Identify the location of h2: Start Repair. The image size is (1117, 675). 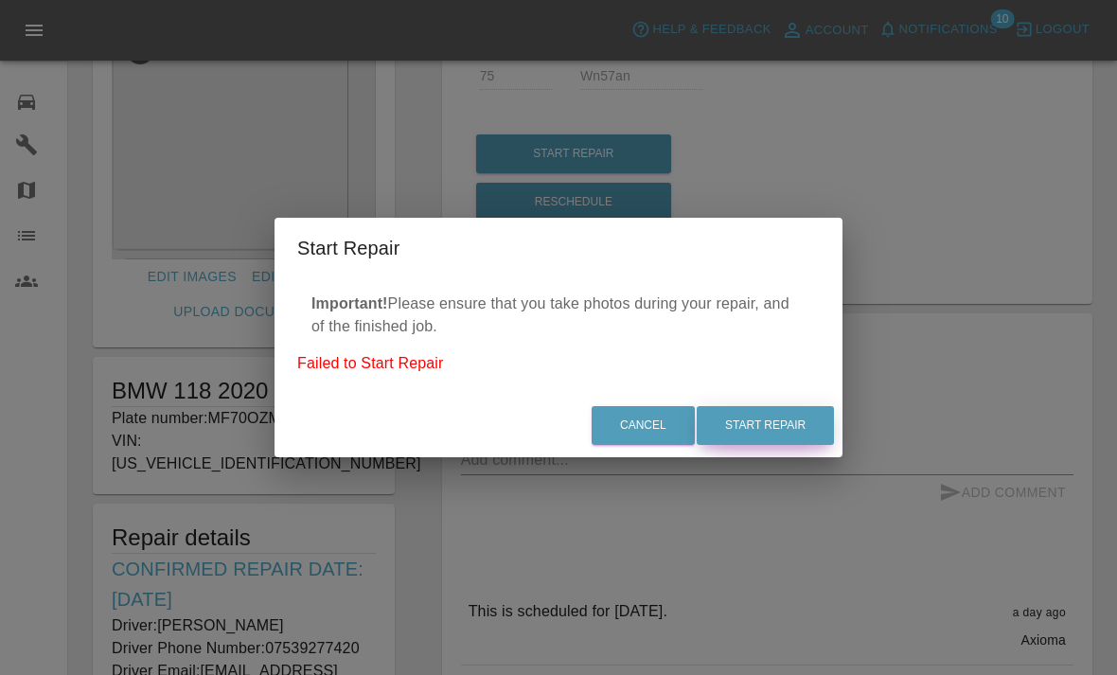
(558, 248).